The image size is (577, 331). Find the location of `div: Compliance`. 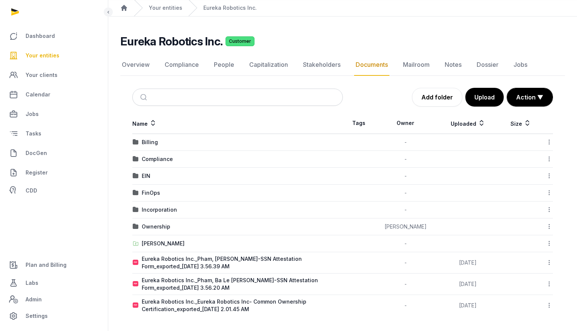

div: Compliance is located at coordinates (157, 159).